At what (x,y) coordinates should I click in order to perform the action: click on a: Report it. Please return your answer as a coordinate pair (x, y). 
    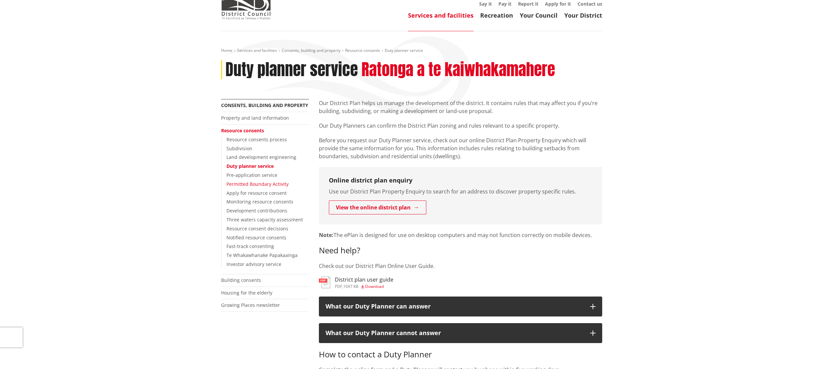
    Looking at the image, I should click on (528, 4).